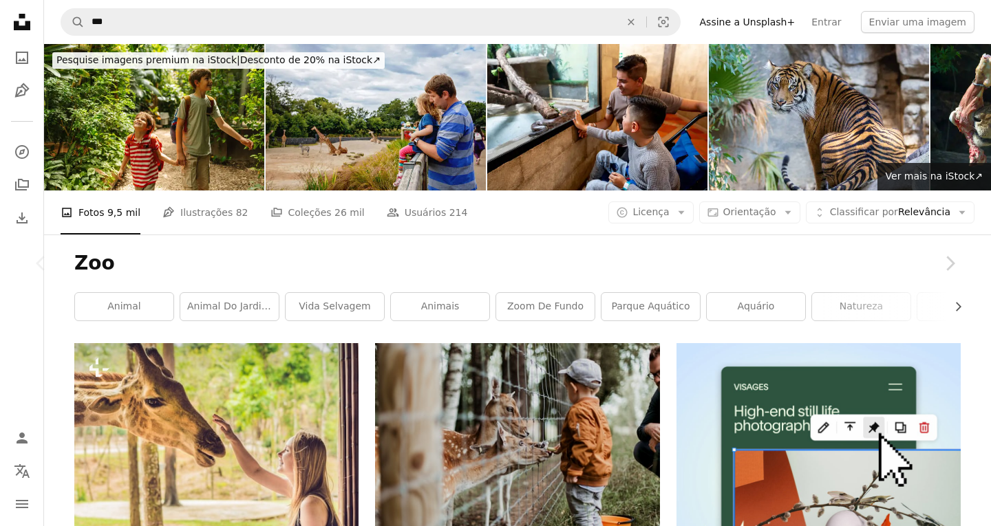 This screenshot has width=991, height=526. Describe the element at coordinates (334, 307) in the screenshot. I see `a: vida selvagem` at that location.